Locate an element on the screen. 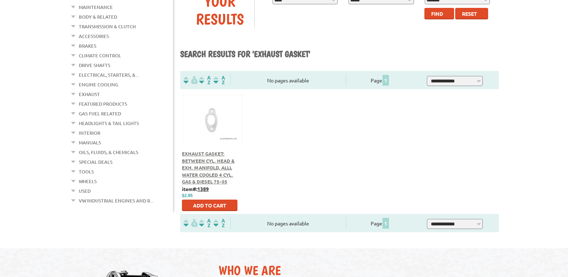 Image resolution: width=568 pixels, height=277 pixels. span: Reset is located at coordinates (470, 14).